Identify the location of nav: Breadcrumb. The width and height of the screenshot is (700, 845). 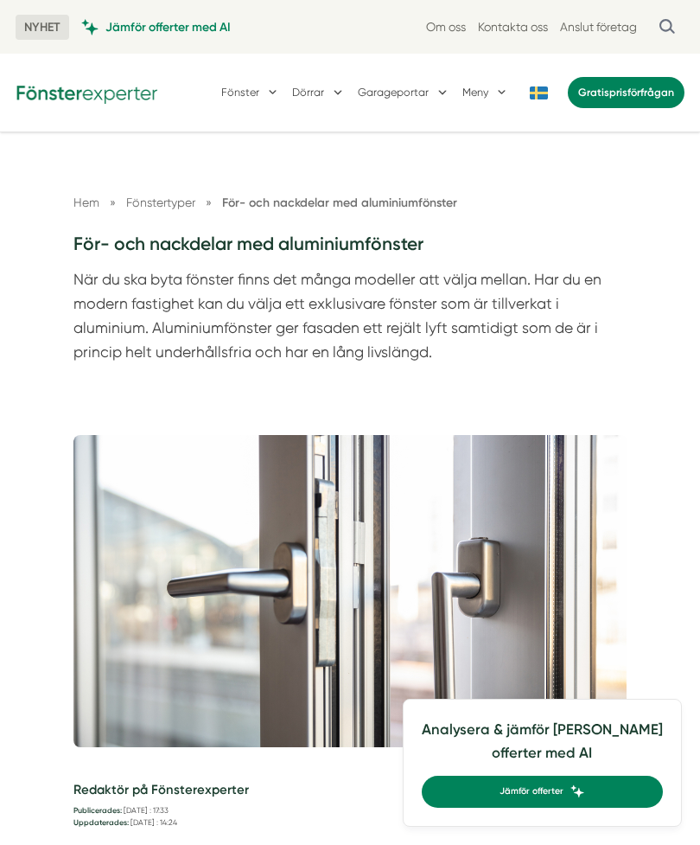
(350, 202).